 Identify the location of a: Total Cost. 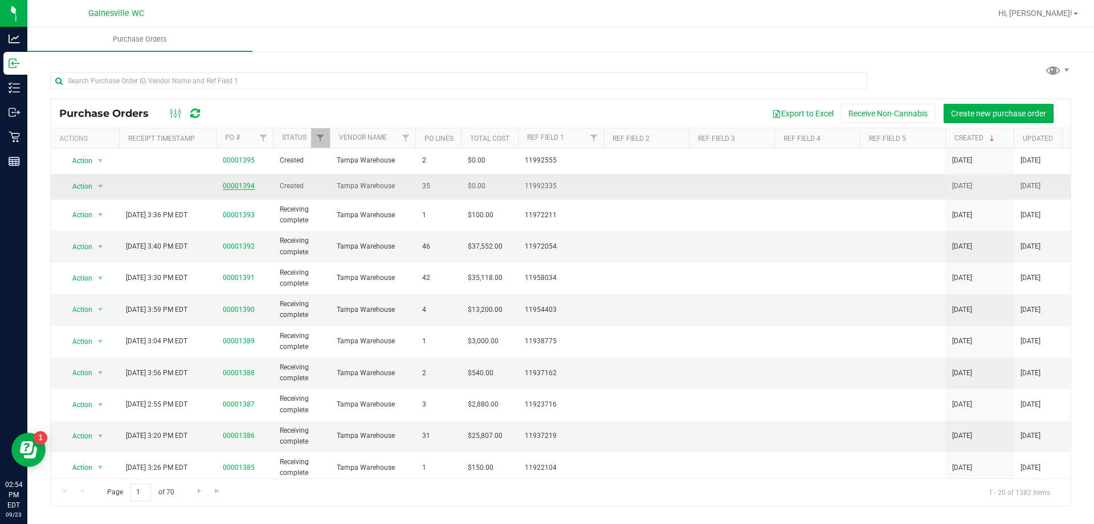
(489, 138).